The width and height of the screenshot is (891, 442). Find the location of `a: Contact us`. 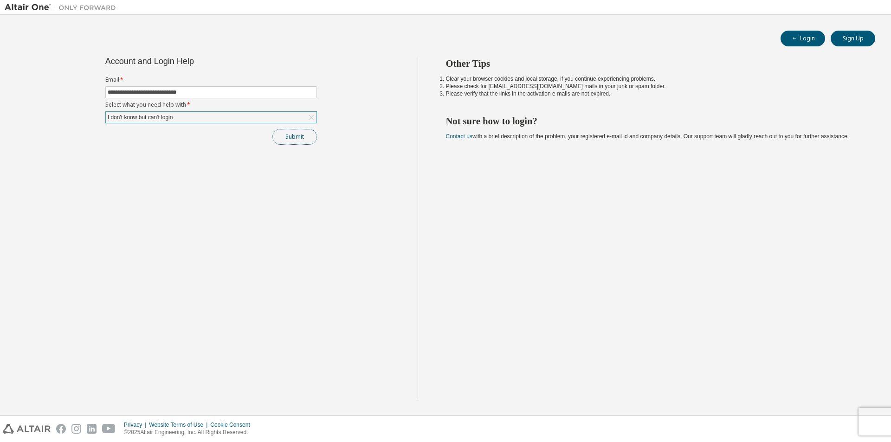

a: Contact us is located at coordinates (459, 136).